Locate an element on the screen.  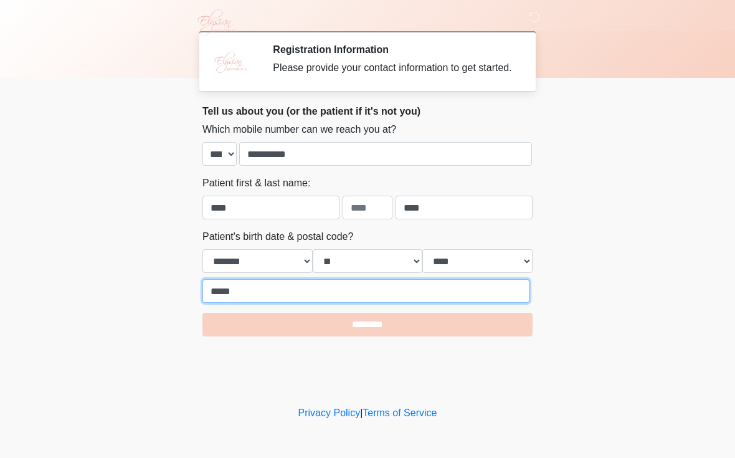
label: Which mobile number can we reach you at? is located at coordinates (299, 130).